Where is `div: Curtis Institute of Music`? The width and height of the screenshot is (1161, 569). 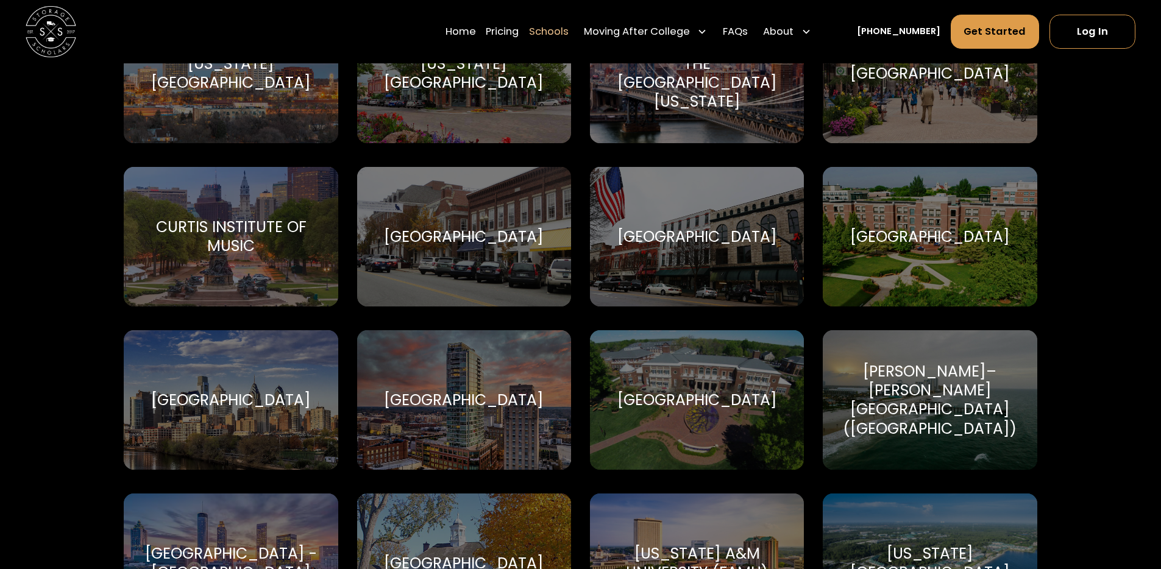
div: Curtis Institute of Music is located at coordinates (230, 236).